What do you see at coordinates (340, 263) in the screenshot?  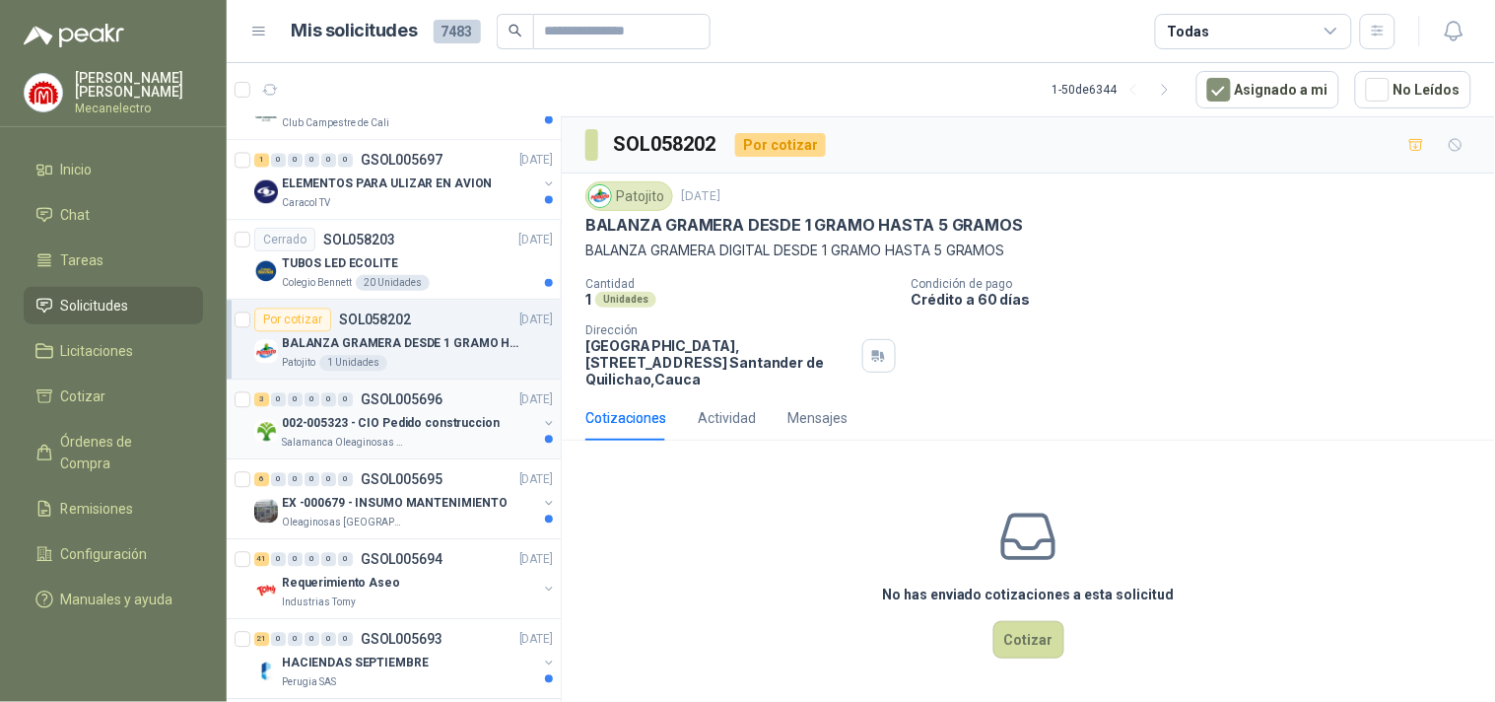 I see `p: TUBOS LED ECOLITE` at bounding box center [340, 263].